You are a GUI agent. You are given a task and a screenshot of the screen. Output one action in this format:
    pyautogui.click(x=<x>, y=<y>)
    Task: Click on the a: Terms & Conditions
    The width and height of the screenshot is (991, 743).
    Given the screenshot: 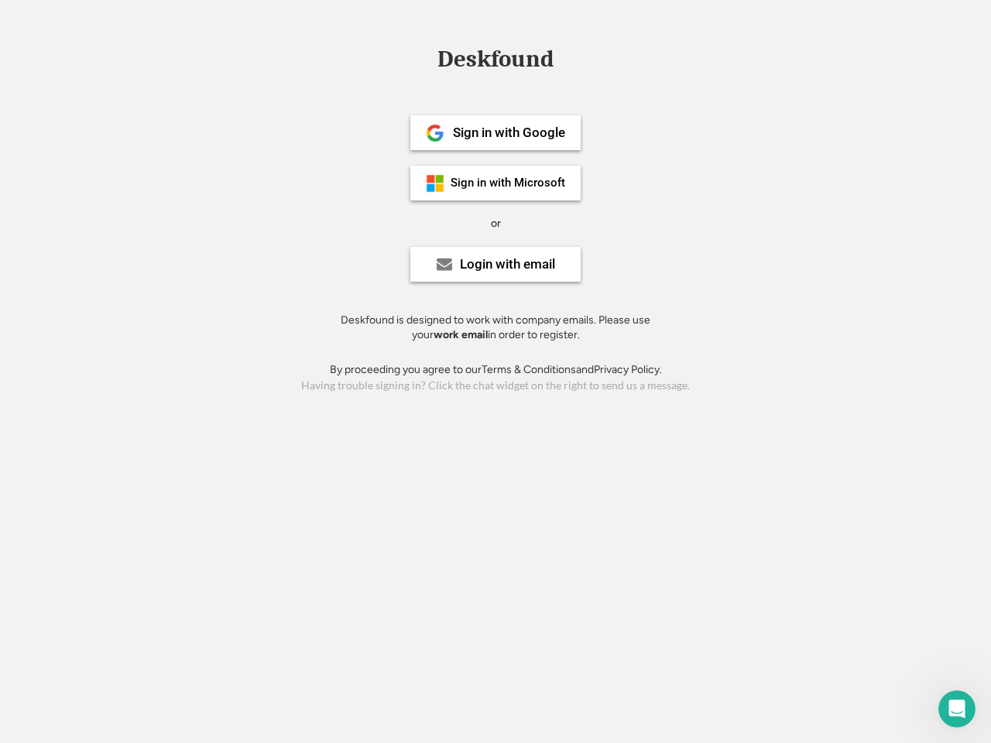 What is the action you would take?
    pyautogui.click(x=529, y=369)
    